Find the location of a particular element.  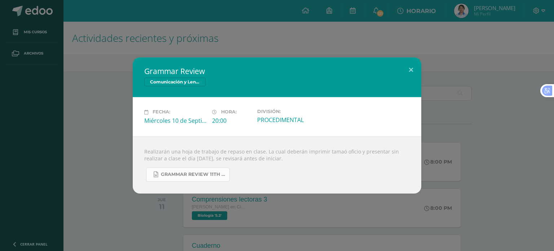

div: 20:00 is located at coordinates (231, 120).